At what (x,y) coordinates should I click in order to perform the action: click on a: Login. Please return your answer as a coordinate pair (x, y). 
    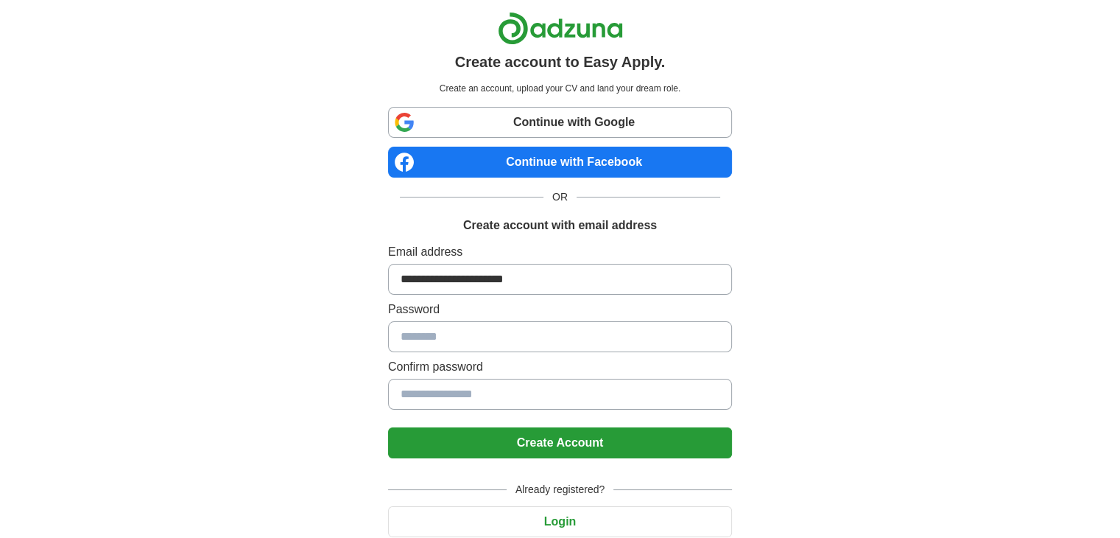
    Looking at the image, I should click on (560, 521).